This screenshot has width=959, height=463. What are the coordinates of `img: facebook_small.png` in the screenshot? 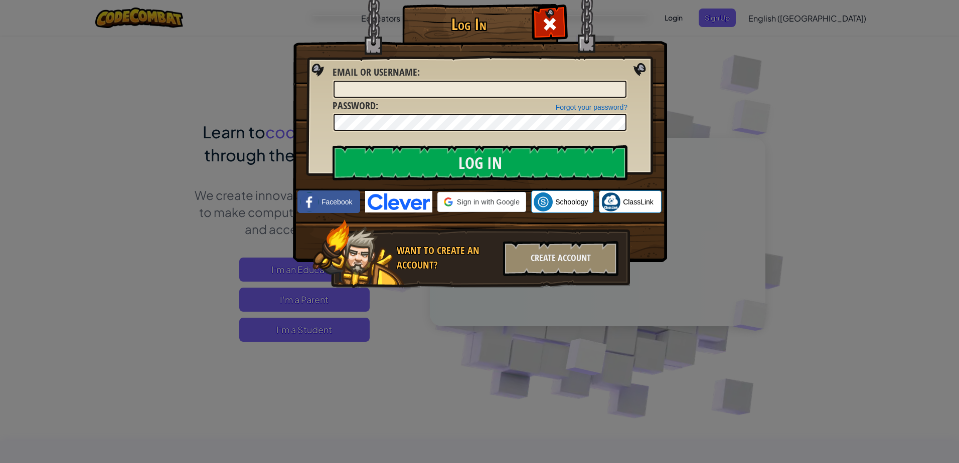 It's located at (309, 202).